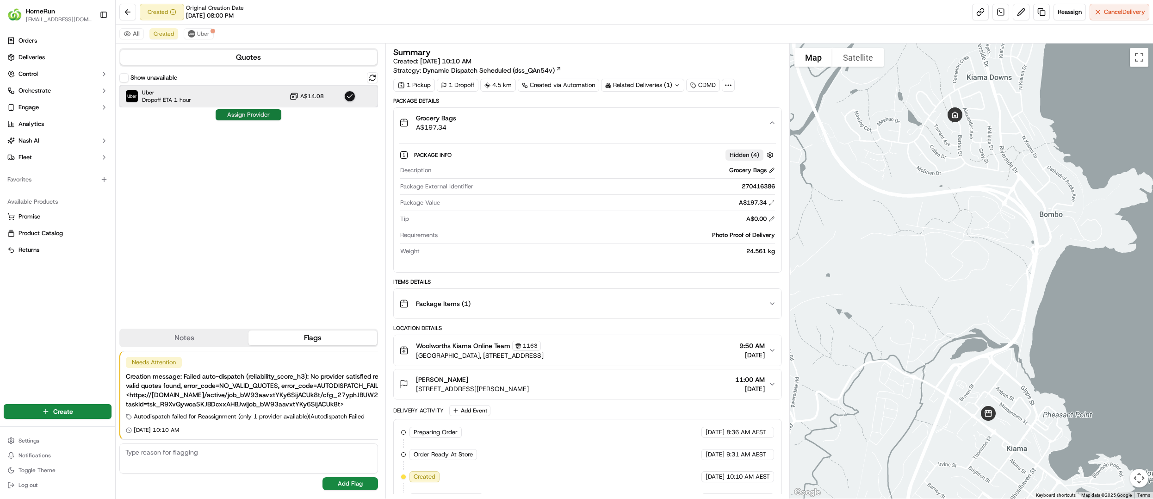 The height and width of the screenshot is (499, 1153). What do you see at coordinates (57, 250) in the screenshot?
I see `button: Returns` at bounding box center [57, 250].